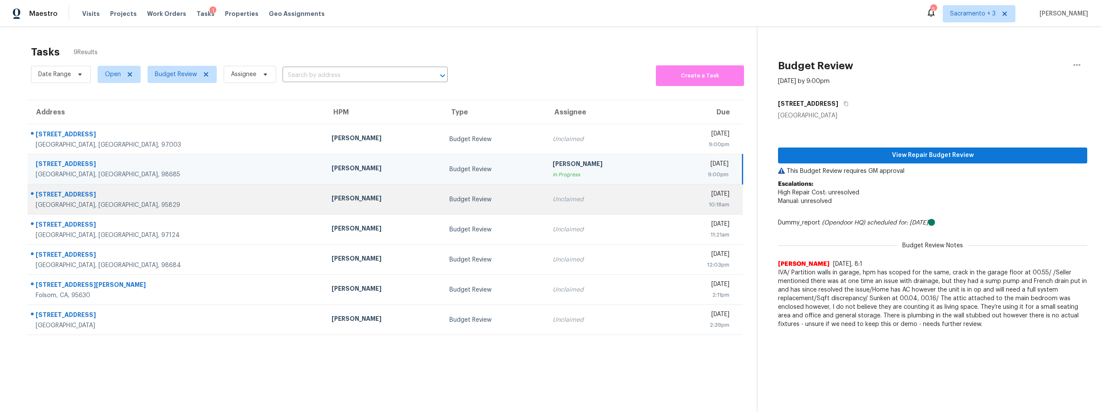 This screenshot has width=1101, height=412. What do you see at coordinates (243, 74) in the screenshot?
I see `span: Assignee` at bounding box center [243, 74].